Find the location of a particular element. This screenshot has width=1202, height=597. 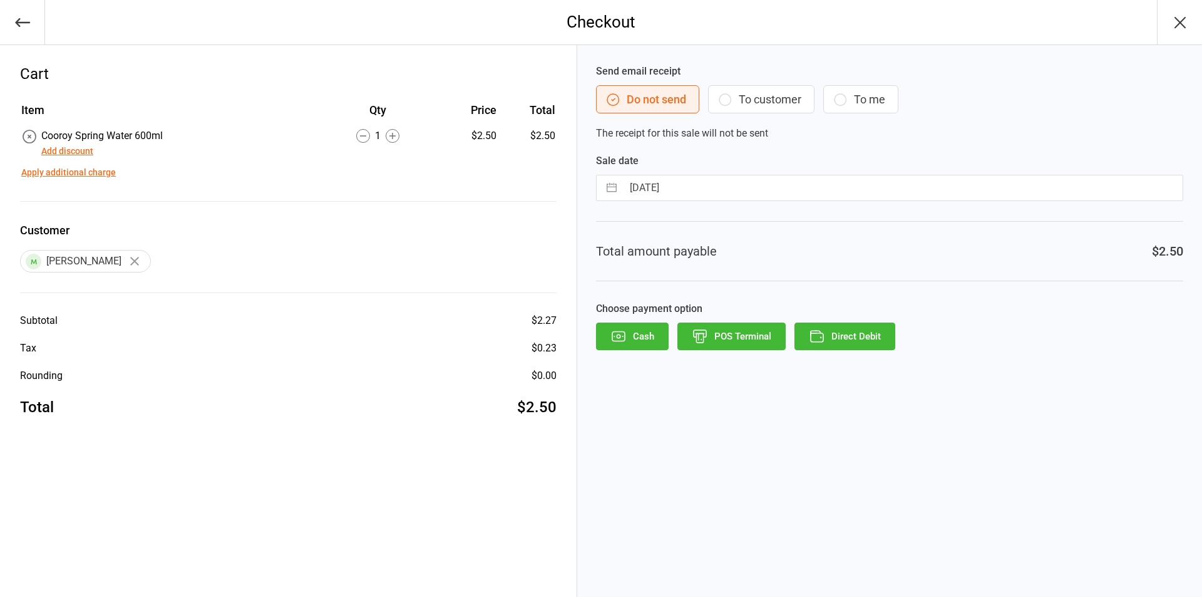

th: Qty is located at coordinates (378, 114).